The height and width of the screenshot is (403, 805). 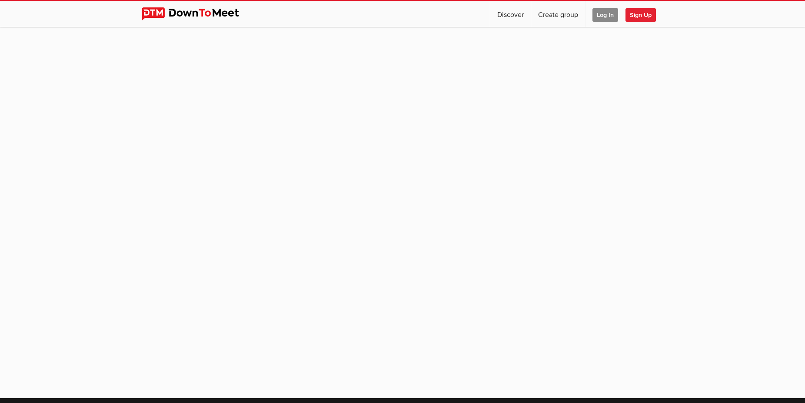 I want to click on a: Sign Up, so click(x=644, y=14).